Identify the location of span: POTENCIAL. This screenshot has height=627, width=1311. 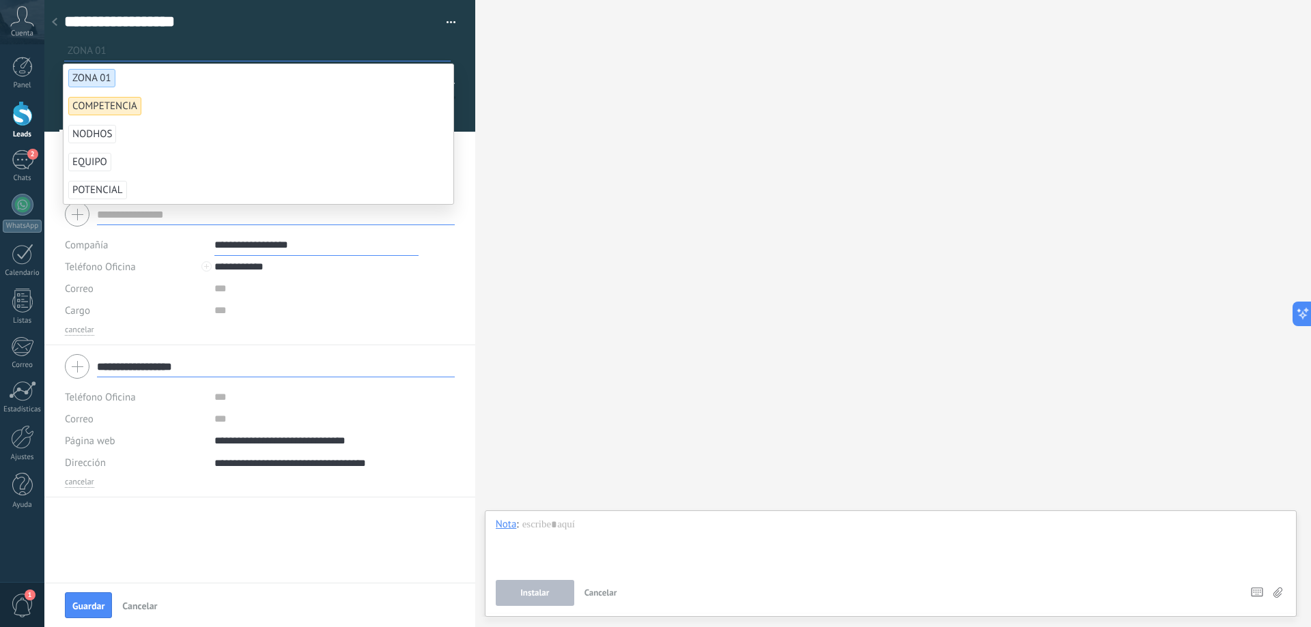
(98, 190).